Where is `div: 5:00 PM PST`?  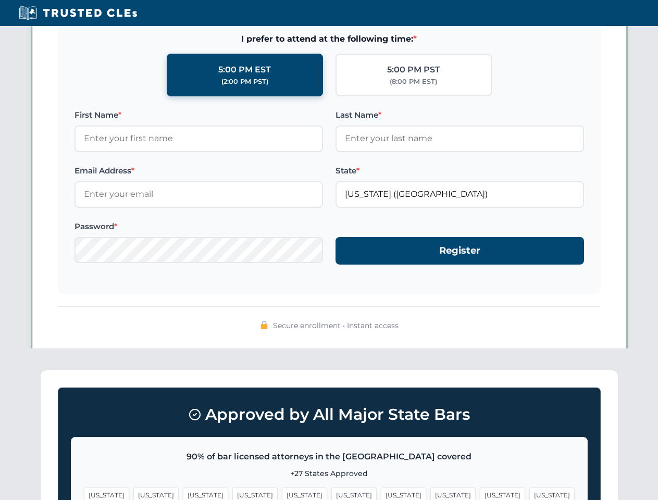 div: 5:00 PM PST is located at coordinates (414, 70).